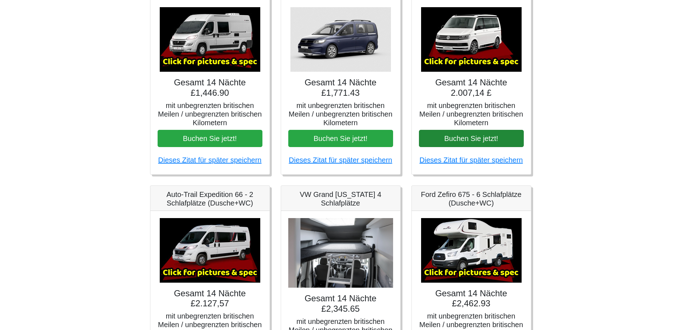  I want to click on img: VW Caddy California Maxi, so click(340, 39).